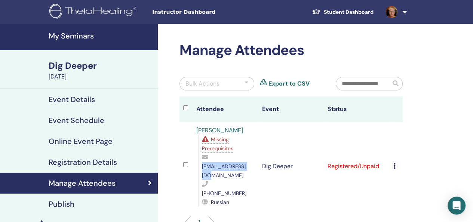 Image resolution: width=473 pixels, height=222 pixels. Describe the element at coordinates (208, 12) in the screenshot. I see `span: Instructor Dashboard` at that location.